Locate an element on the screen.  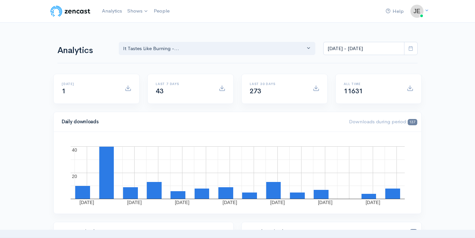
div: It Tastes Like Burning -... is located at coordinates (214, 48).